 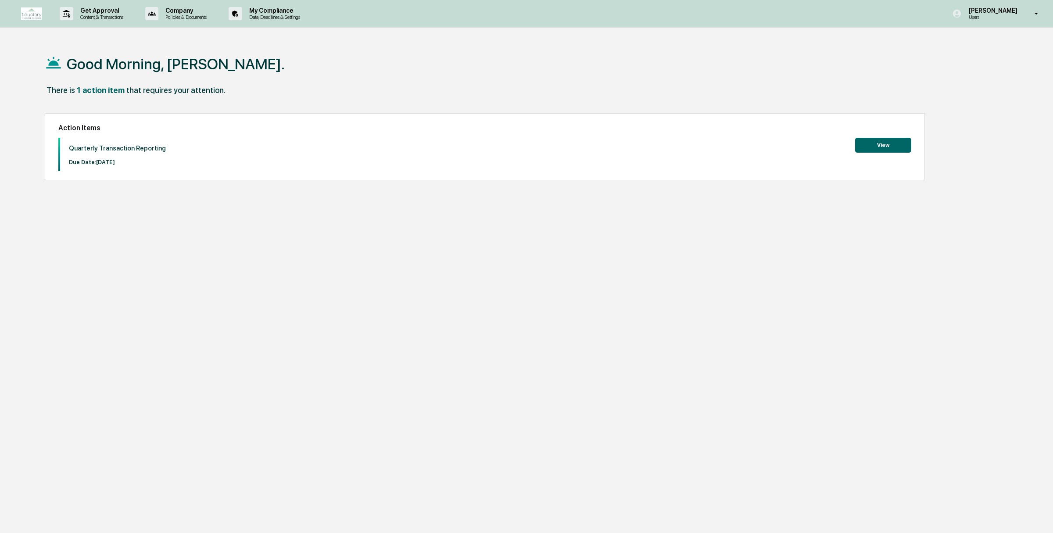 What do you see at coordinates (61, 90) in the screenshot?
I see `div: There is` at bounding box center [61, 90].